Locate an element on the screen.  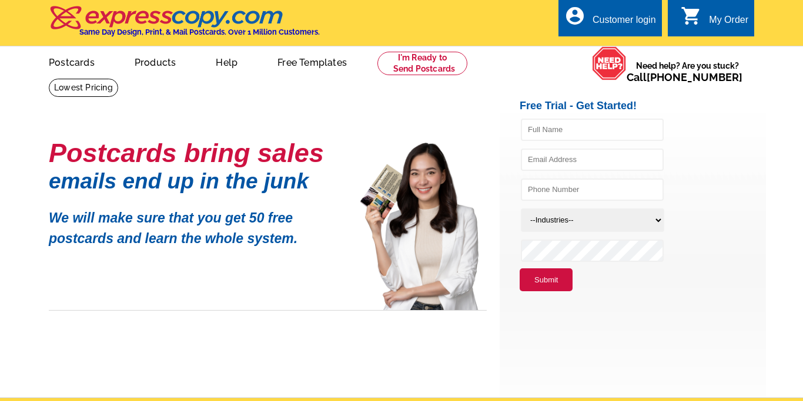
input: Phone Number is located at coordinates (592, 190).